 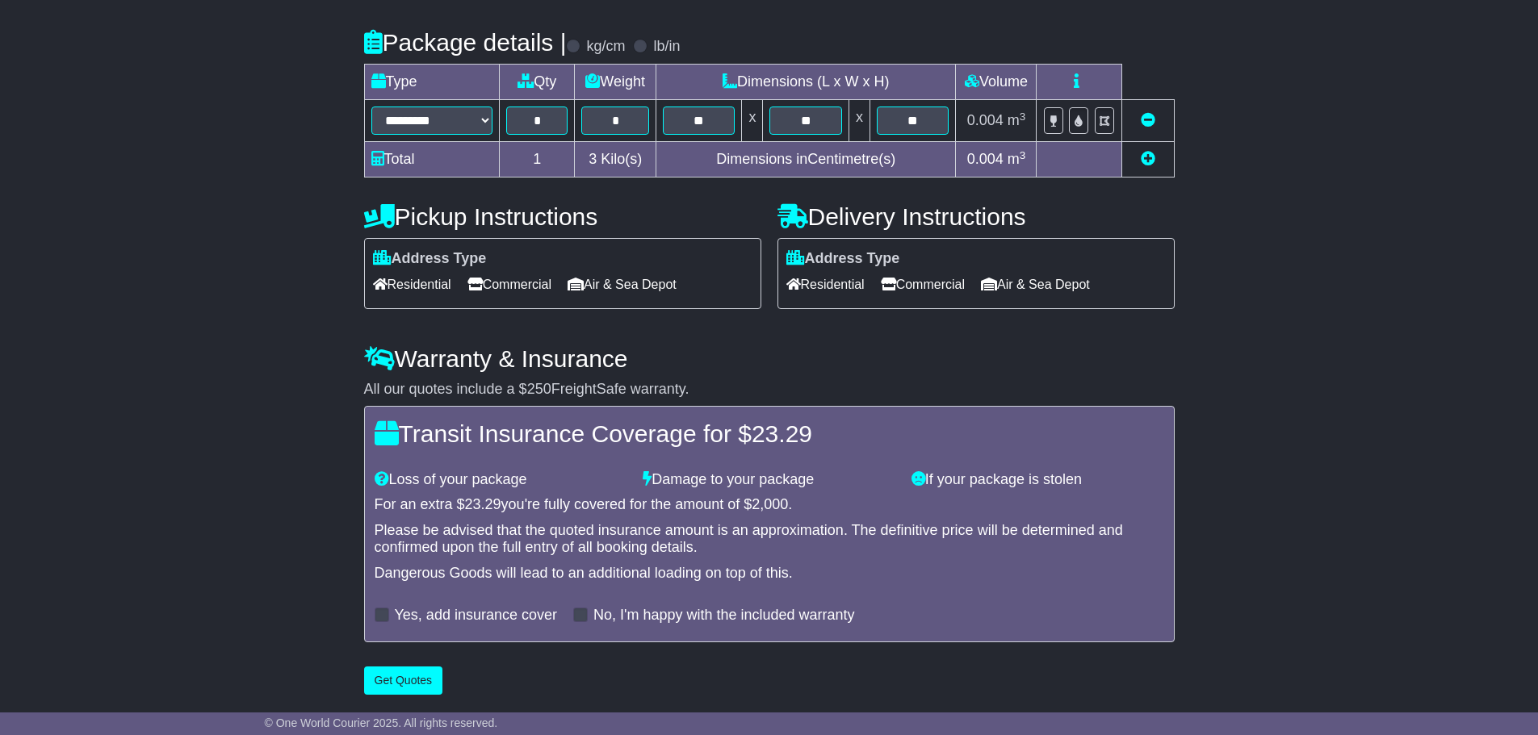 I want to click on span: 3, so click(x=593, y=159).